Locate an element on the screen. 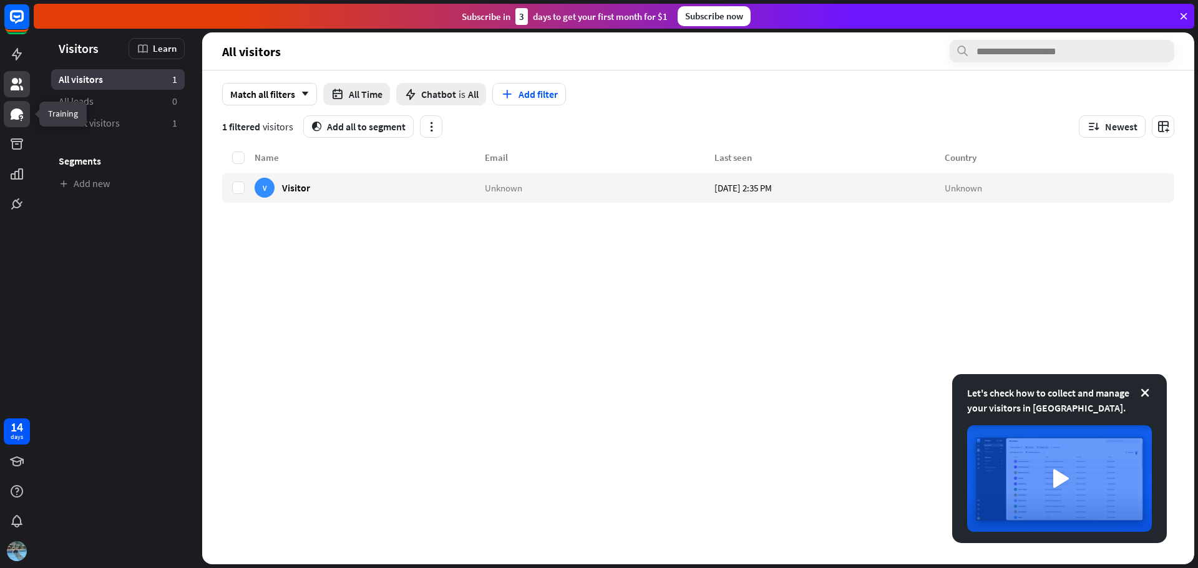 This screenshot has height=568, width=1198. span: All leads is located at coordinates (76, 101).